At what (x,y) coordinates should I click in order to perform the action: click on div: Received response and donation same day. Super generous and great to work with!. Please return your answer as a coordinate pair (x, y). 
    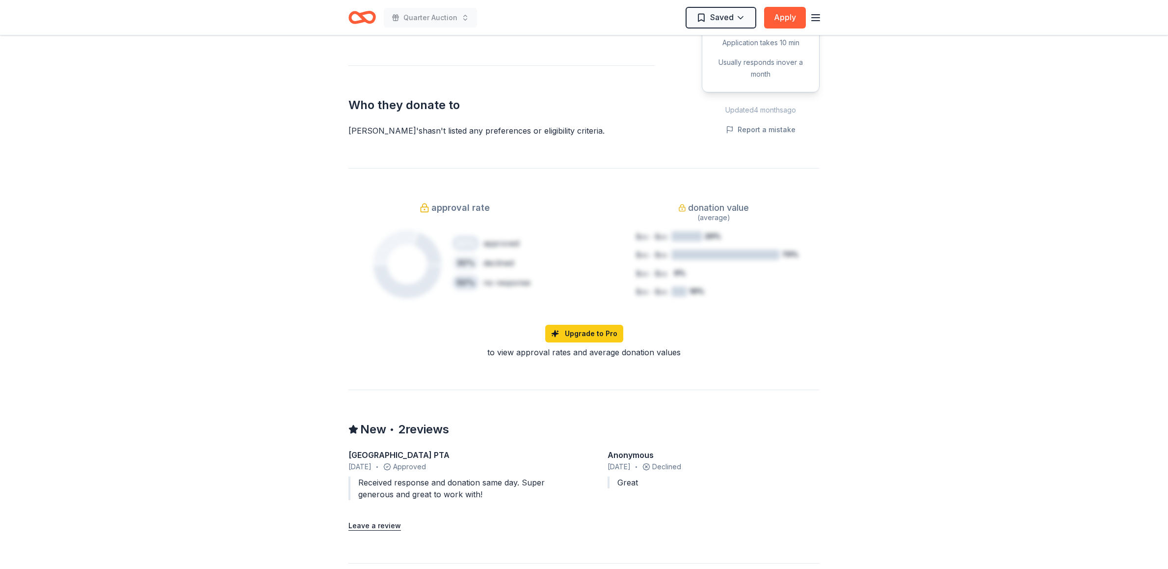
    Looking at the image, I should click on (455, 488).